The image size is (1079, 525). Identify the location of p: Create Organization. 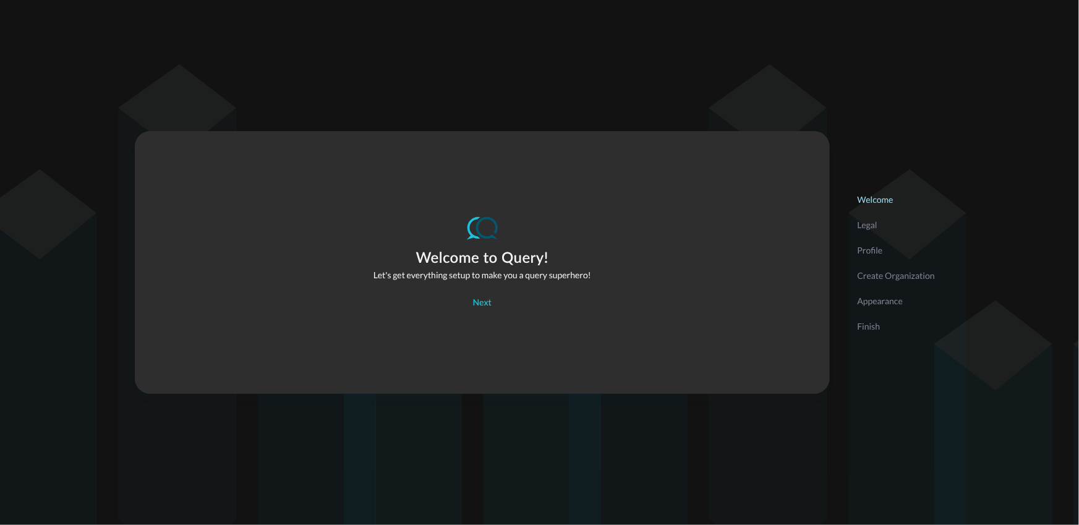
(896, 275).